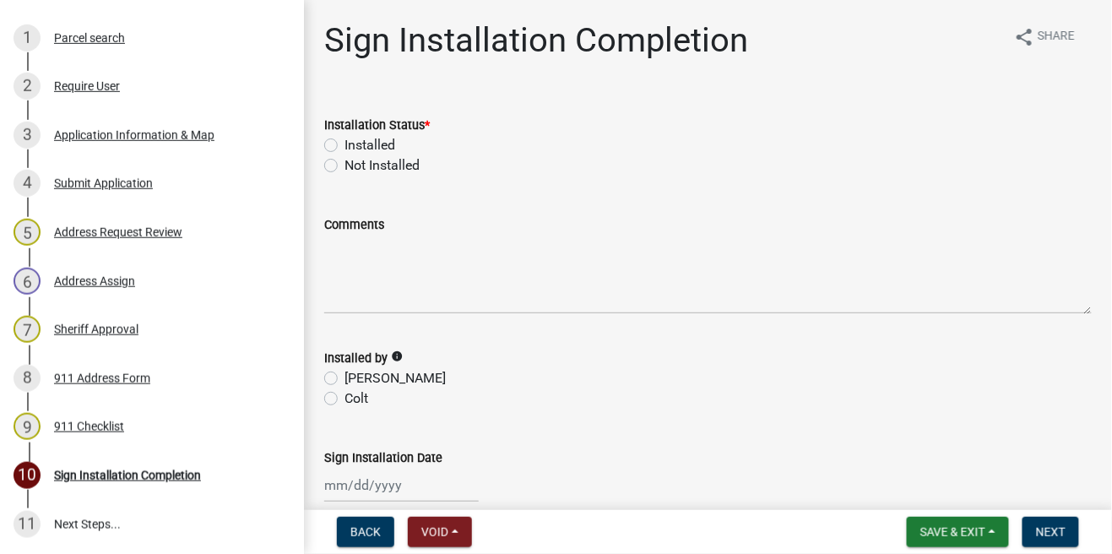 The height and width of the screenshot is (554, 1112). I want to click on div: Sheriff Approval, so click(96, 329).